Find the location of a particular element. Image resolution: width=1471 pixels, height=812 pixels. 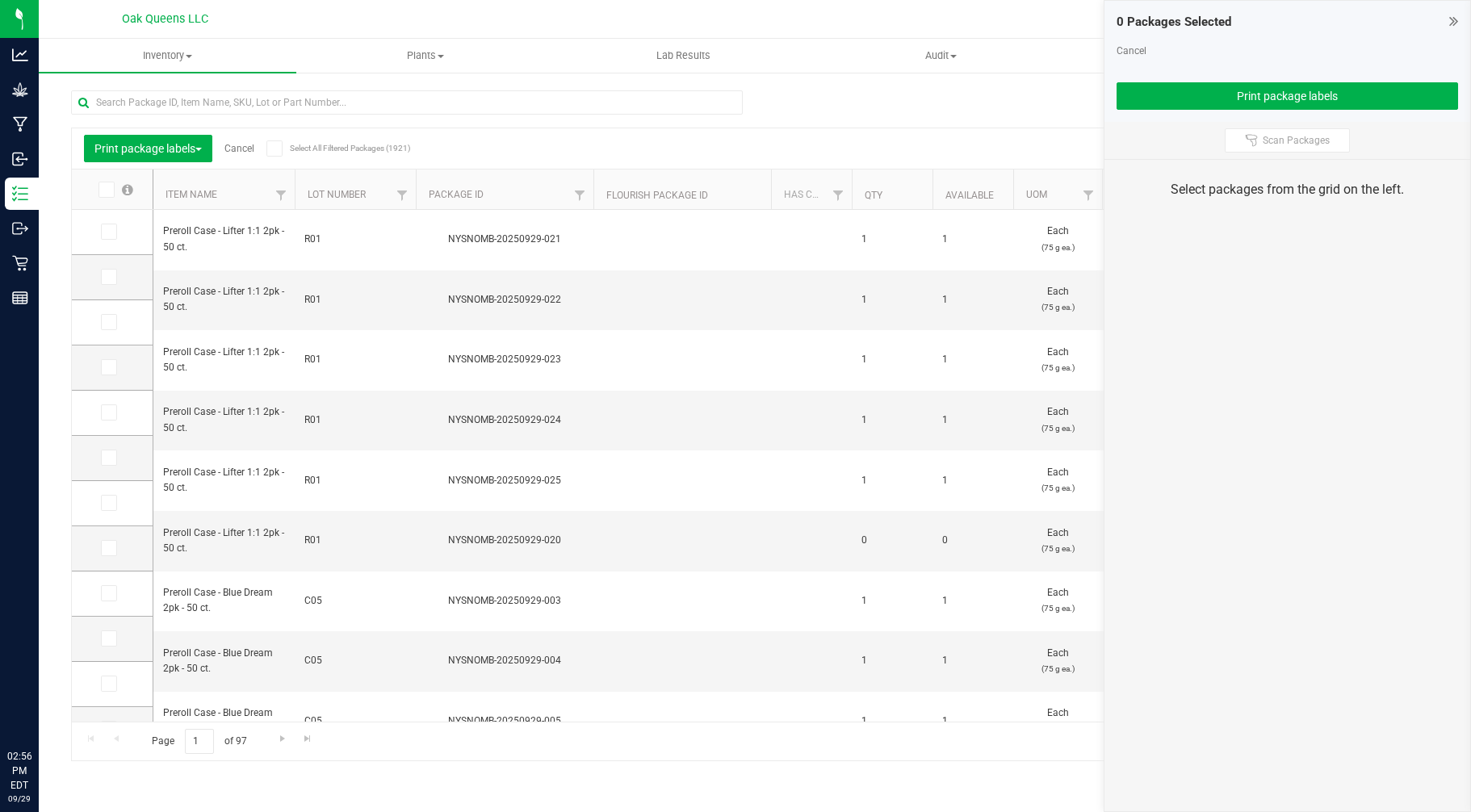

input: Search Package ID, Item Name, SKU, Lot or Part Number... is located at coordinates (407, 102).